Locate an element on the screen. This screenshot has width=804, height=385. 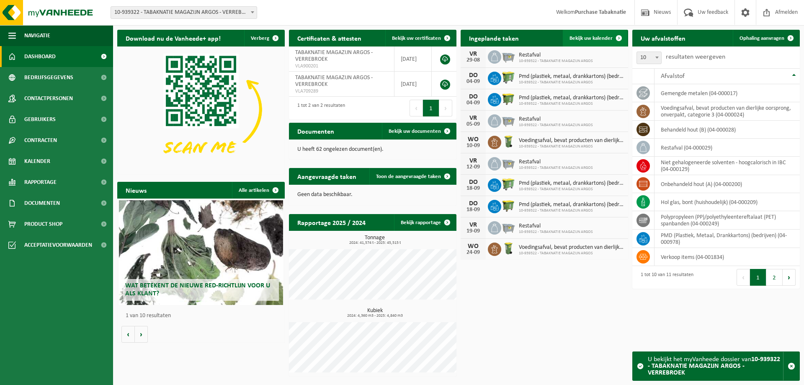
span: 10-939322 - TABAKNATIE MAGAZIJN ARGOS - VERREBROEK is located at coordinates (184, 13).